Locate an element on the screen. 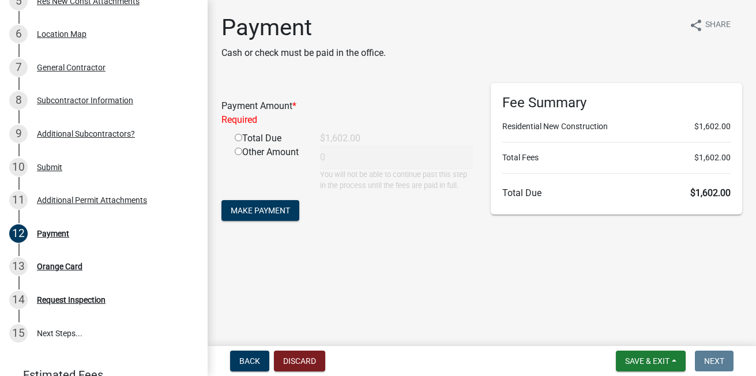 This screenshot has width=756, height=376. div: Subcontractor Information is located at coordinates (85, 100).